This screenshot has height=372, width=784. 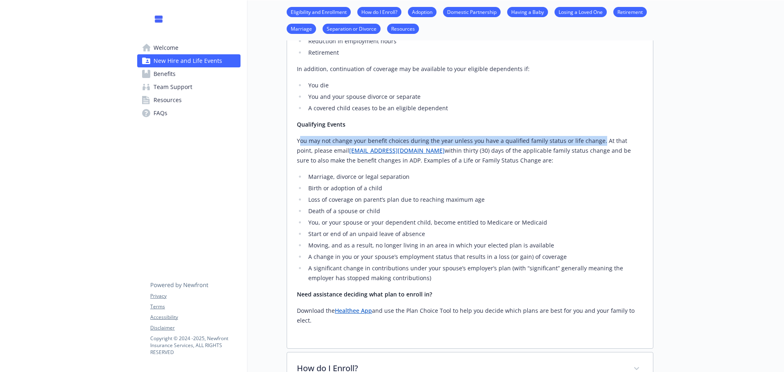 I want to click on a: Healthee App, so click(x=353, y=310).